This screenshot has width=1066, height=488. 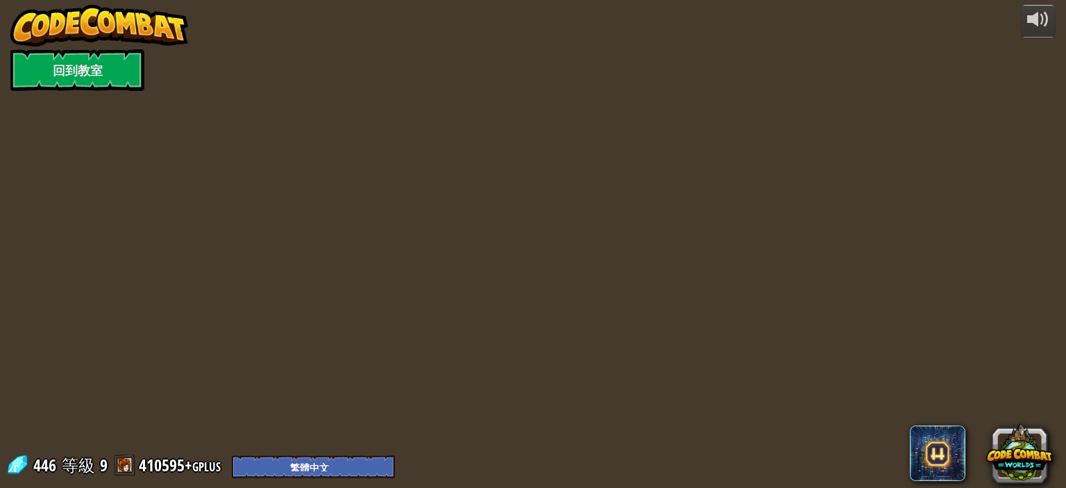 What do you see at coordinates (1038, 21) in the screenshot?
I see `button: 調整音量` at bounding box center [1038, 21].